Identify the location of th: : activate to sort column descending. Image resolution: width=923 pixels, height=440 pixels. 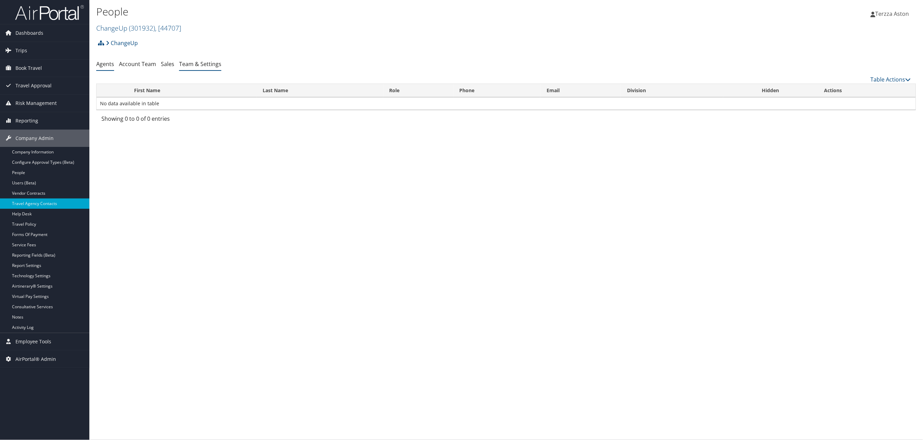
(112, 90).